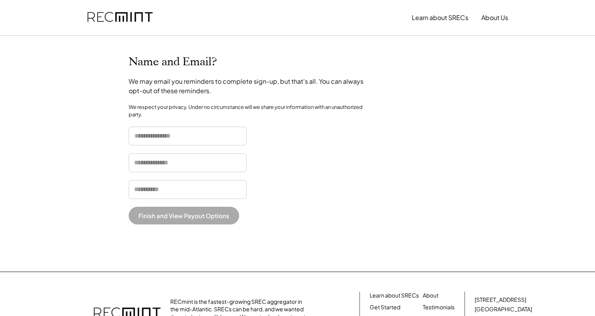  I want to click on img: recmint-logotype%403x.png, so click(120, 18).